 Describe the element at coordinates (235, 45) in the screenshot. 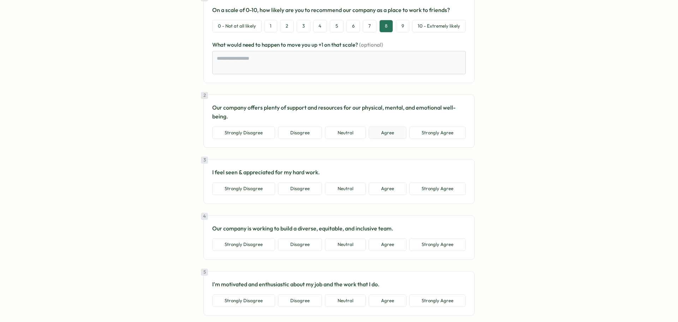

I see `span: would` at that location.